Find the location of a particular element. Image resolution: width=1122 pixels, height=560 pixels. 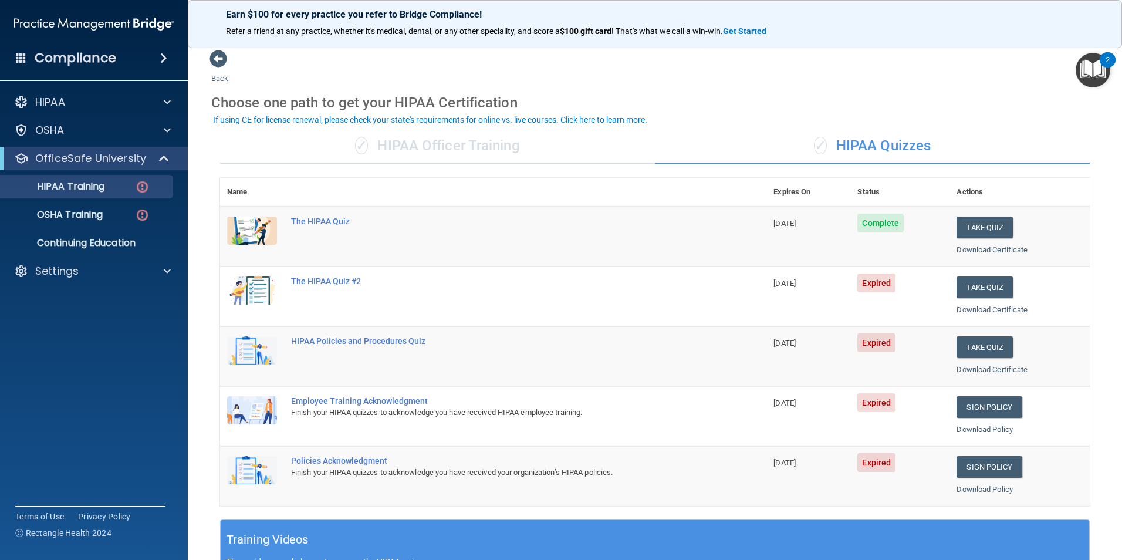

button: If using CE for license renewal, please check your state's requirements for online vs. live cours... is located at coordinates (430, 120).